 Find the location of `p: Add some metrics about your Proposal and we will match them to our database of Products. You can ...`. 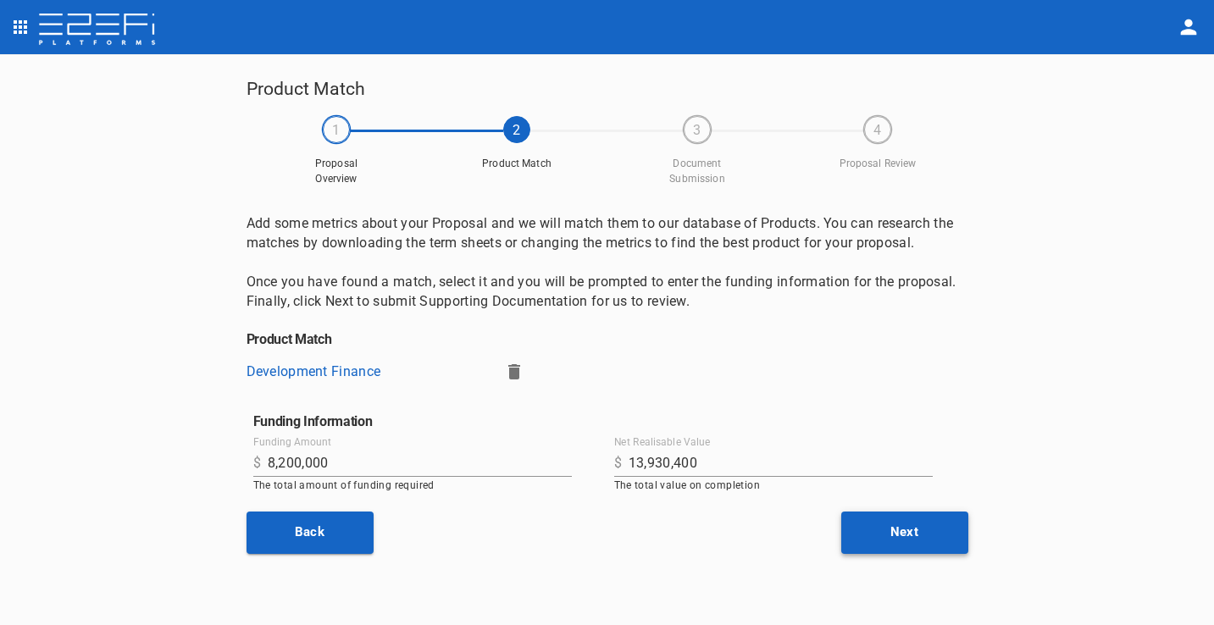

p: Add some metrics about your Proposal and we will match them to our database of Products. You can ... is located at coordinates (608, 262).